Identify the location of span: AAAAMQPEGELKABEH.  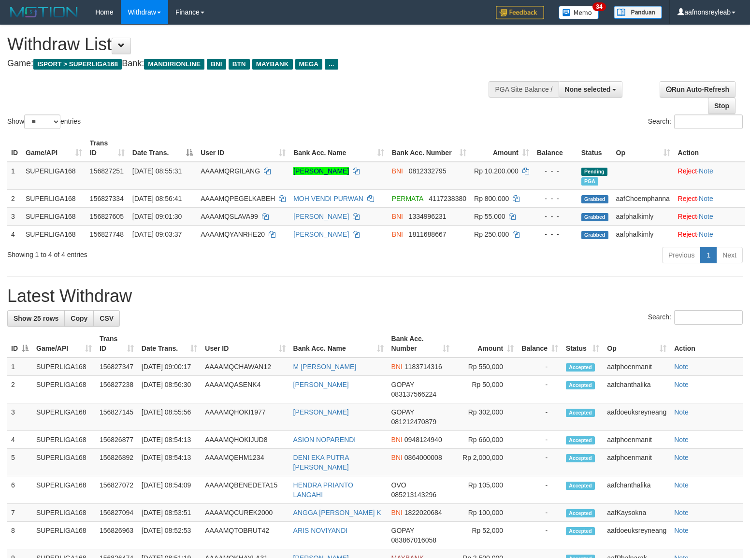
(238, 199).